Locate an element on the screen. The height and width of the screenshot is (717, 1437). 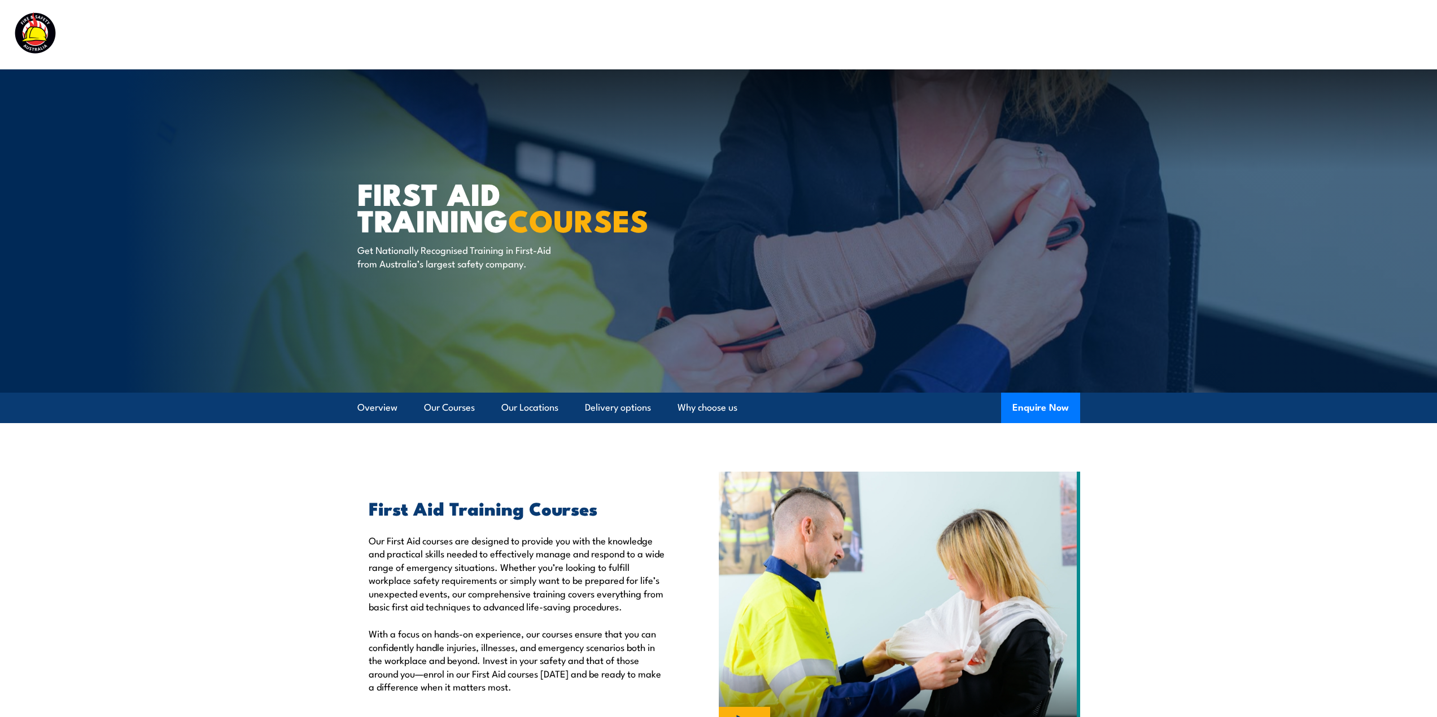
a: Why choose us is located at coordinates (707, 408).